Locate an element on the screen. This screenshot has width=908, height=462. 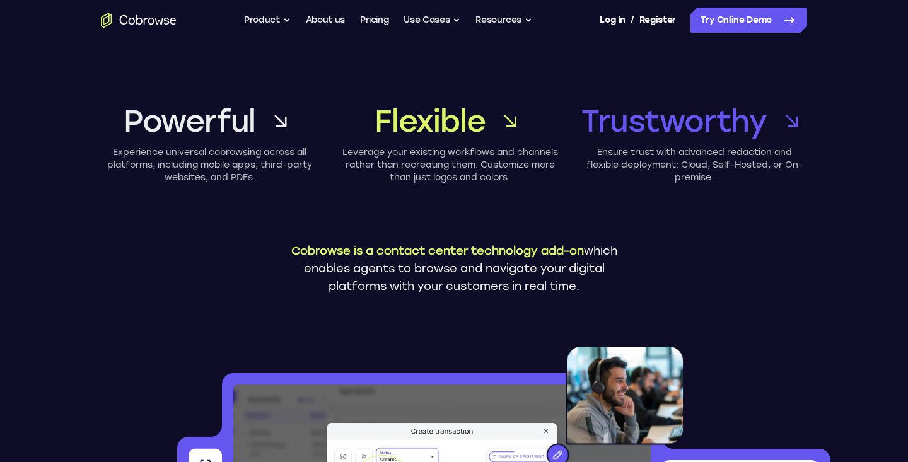
span: Cobrowse is a contact center technology add-on is located at coordinates (438, 251).